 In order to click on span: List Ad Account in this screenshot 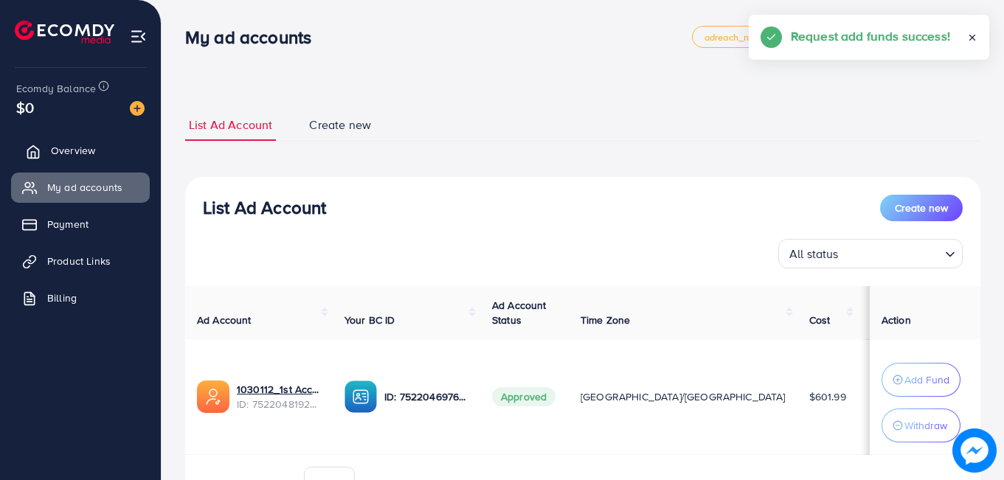, I will do `click(230, 125)`.